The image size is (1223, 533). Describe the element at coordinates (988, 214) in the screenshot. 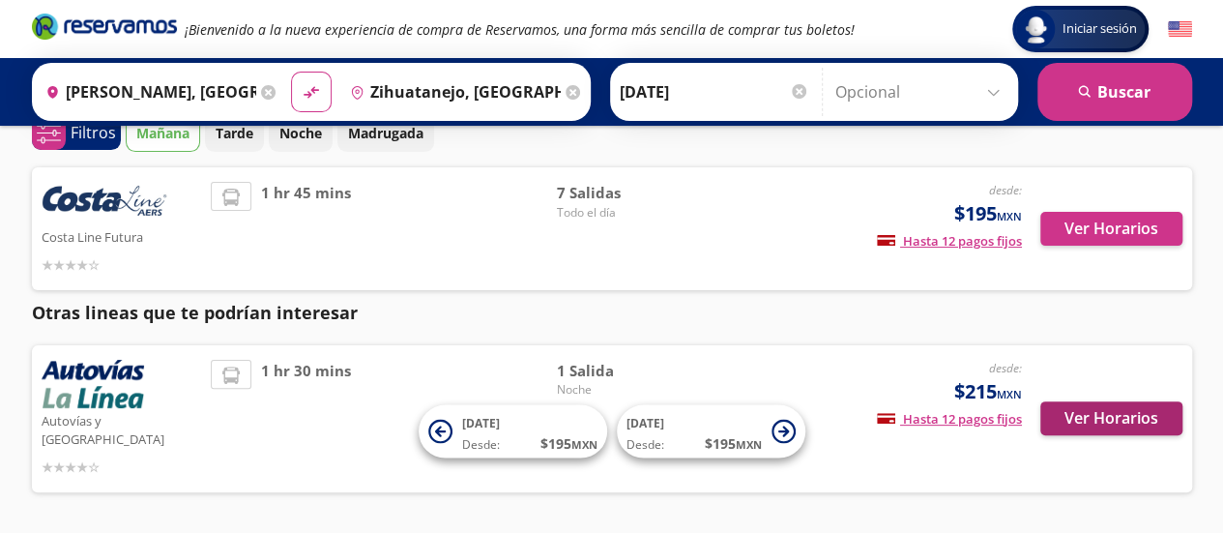

I see `span: $195` at that location.